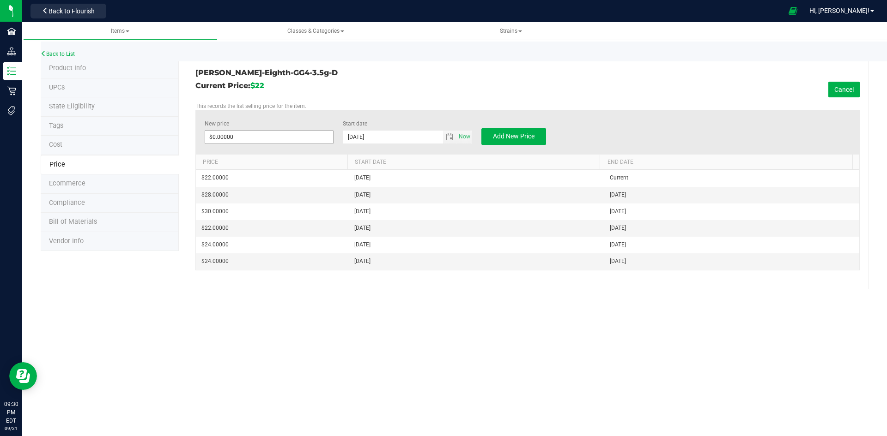 The height and width of the screenshot is (436, 887). I want to click on th: Price, so click(272, 163).